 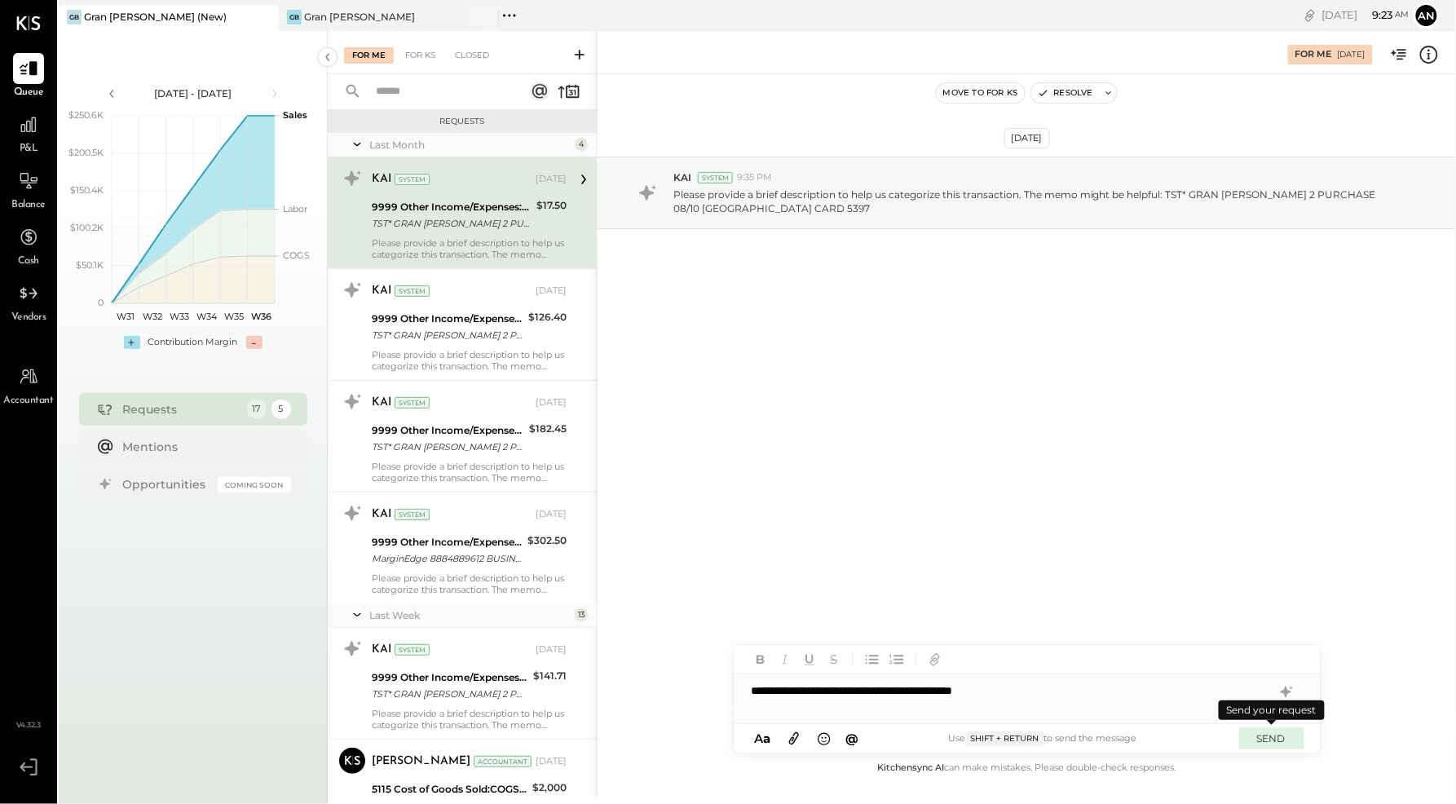 What do you see at coordinates (29, 93) in the screenshot?
I see `span: Queue` at bounding box center [29, 93].